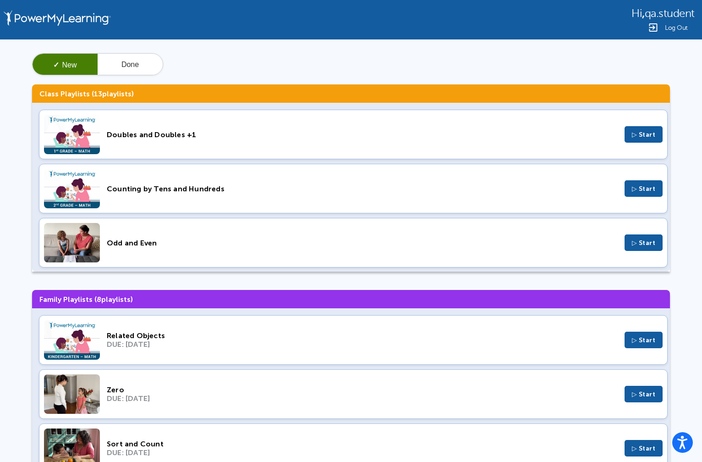  I want to click on span: 13, so click(98, 94).